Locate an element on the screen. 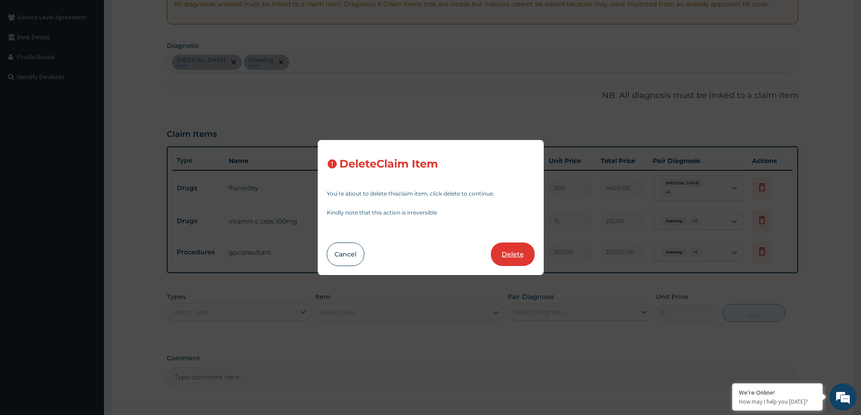  span: We're online! is located at coordinates (89, 160).